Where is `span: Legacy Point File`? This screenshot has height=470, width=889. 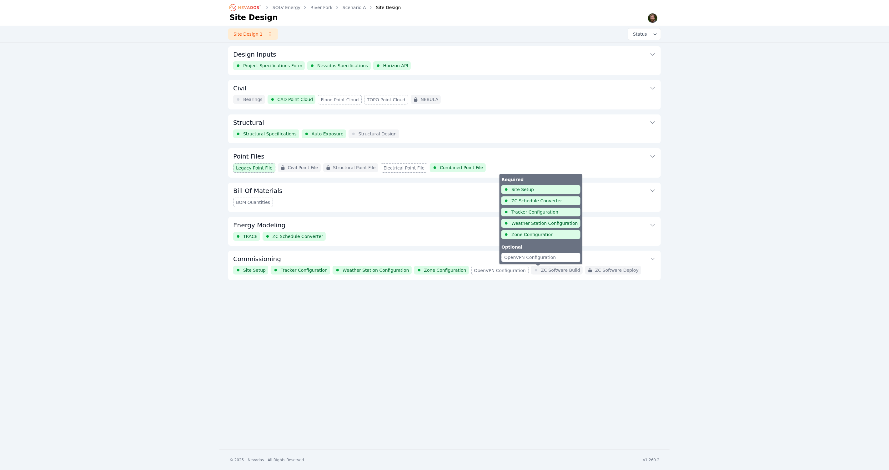
span: Legacy Point File is located at coordinates (254, 168).